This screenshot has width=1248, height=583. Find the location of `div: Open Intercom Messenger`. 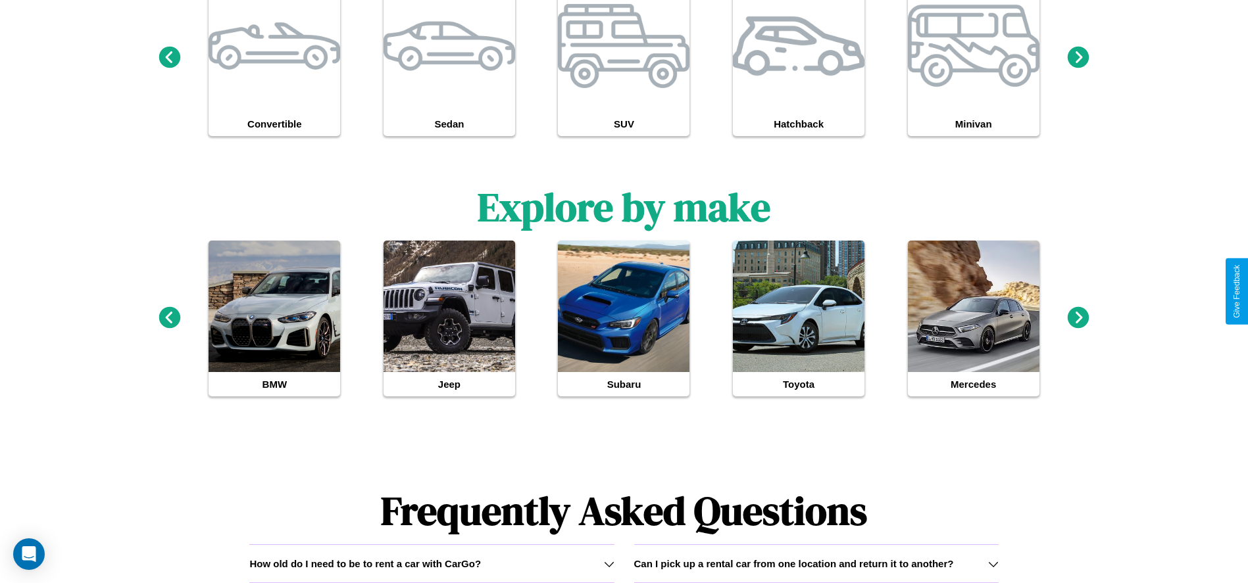

div: Open Intercom Messenger is located at coordinates (29, 554).